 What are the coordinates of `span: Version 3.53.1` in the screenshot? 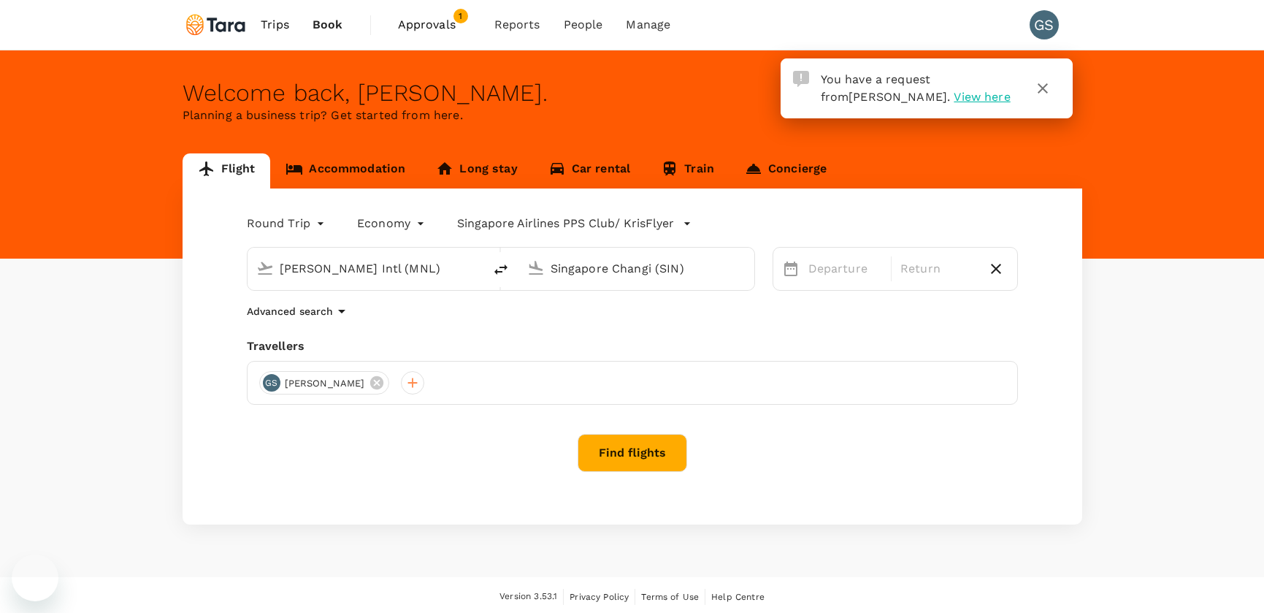 It's located at (528, 597).